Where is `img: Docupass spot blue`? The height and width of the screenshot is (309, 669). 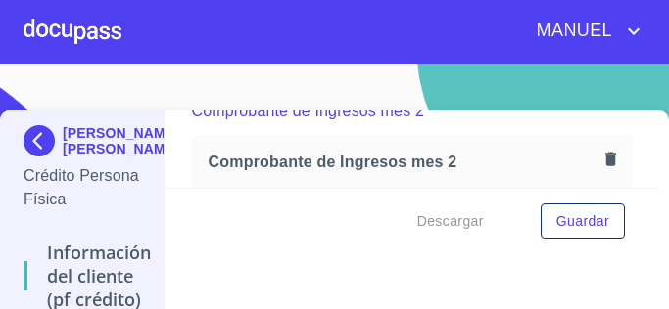
img: Docupass spot blue is located at coordinates (43, 141).